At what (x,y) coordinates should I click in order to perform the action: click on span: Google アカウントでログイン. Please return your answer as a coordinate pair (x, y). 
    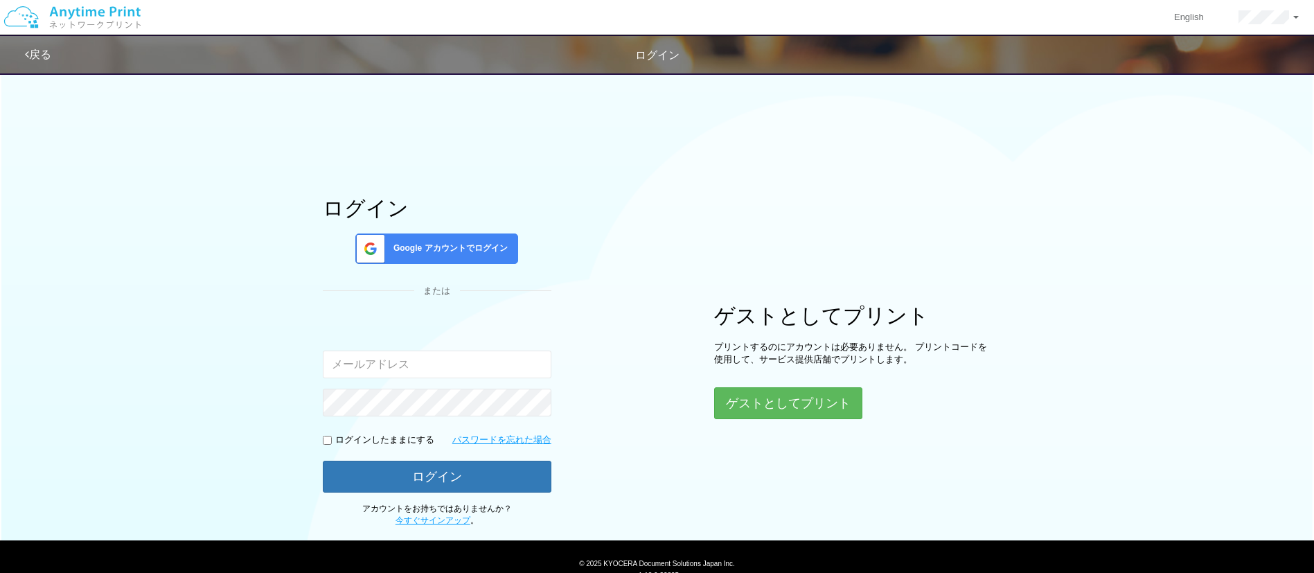
    Looking at the image, I should click on (447, 248).